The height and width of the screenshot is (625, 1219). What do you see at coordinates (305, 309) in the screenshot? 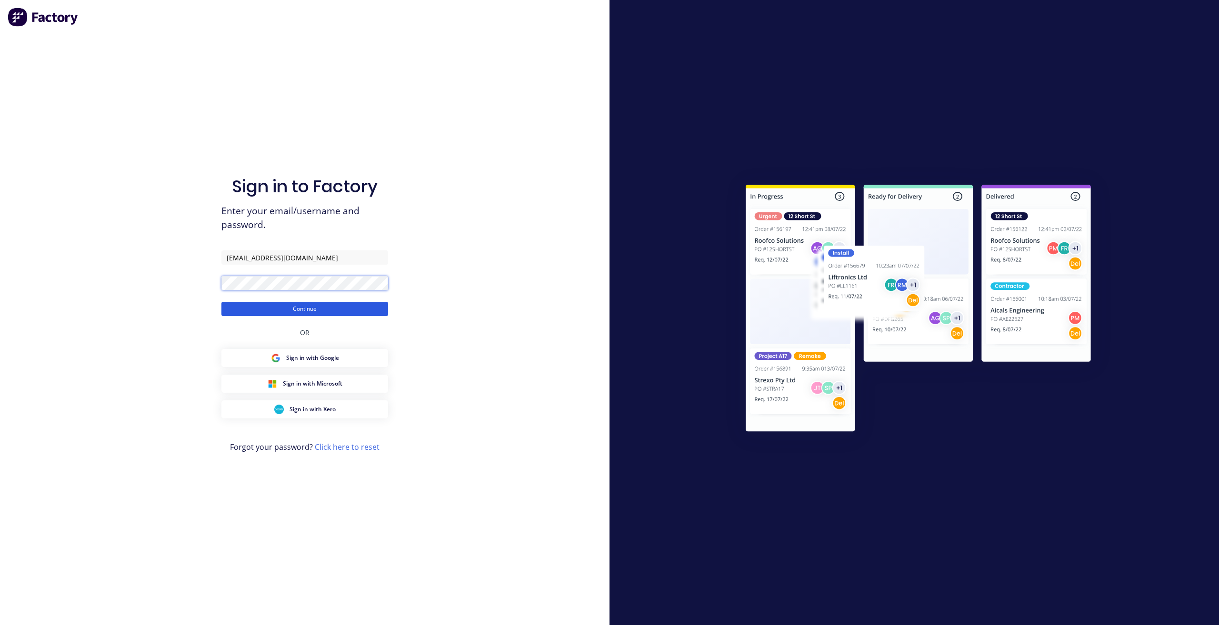
I see `button: Continue` at bounding box center [305, 309].